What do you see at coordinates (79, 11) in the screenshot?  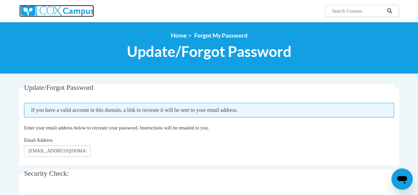 I see `a: Cox Campus` at bounding box center [79, 11].